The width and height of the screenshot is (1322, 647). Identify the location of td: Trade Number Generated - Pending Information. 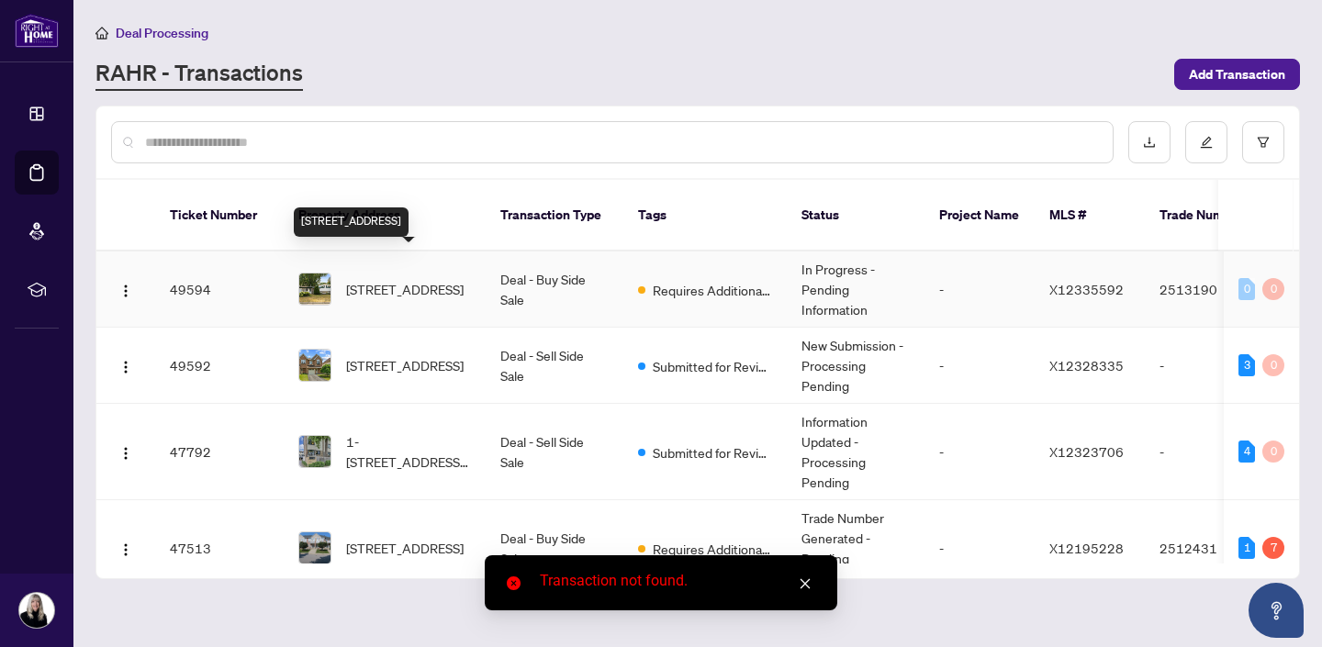
(855, 548).